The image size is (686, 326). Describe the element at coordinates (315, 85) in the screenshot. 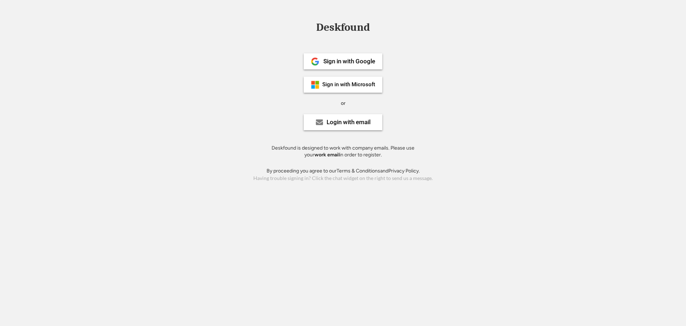

I see `img: ms-symbollockup_mssymbol_19.png` at that location.